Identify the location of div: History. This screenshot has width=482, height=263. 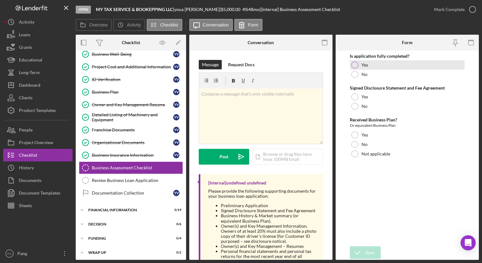
(26, 168).